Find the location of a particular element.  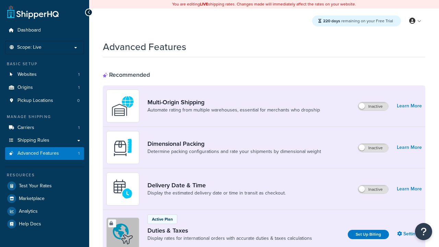

a: Duties & Taxes is located at coordinates (230, 230).